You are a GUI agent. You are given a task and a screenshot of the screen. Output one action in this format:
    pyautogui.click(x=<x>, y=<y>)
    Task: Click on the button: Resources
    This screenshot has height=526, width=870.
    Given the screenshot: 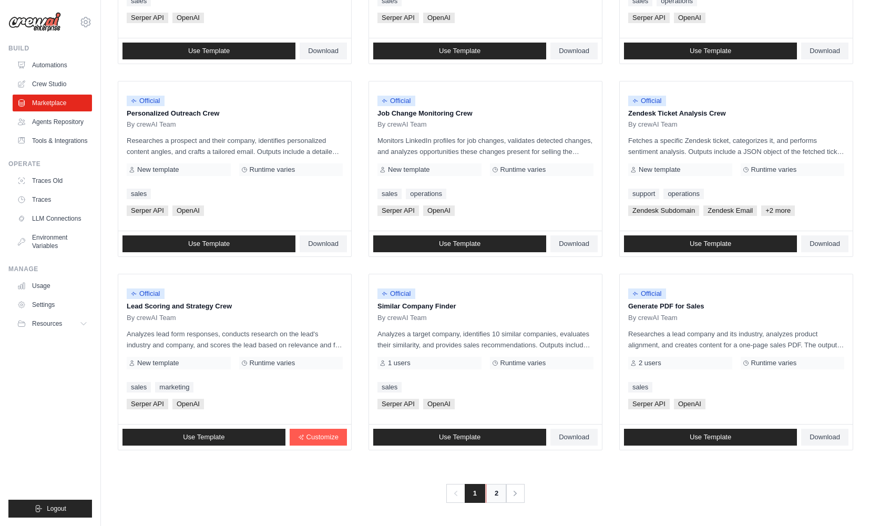 What is the action you would take?
    pyautogui.click(x=52, y=324)
    